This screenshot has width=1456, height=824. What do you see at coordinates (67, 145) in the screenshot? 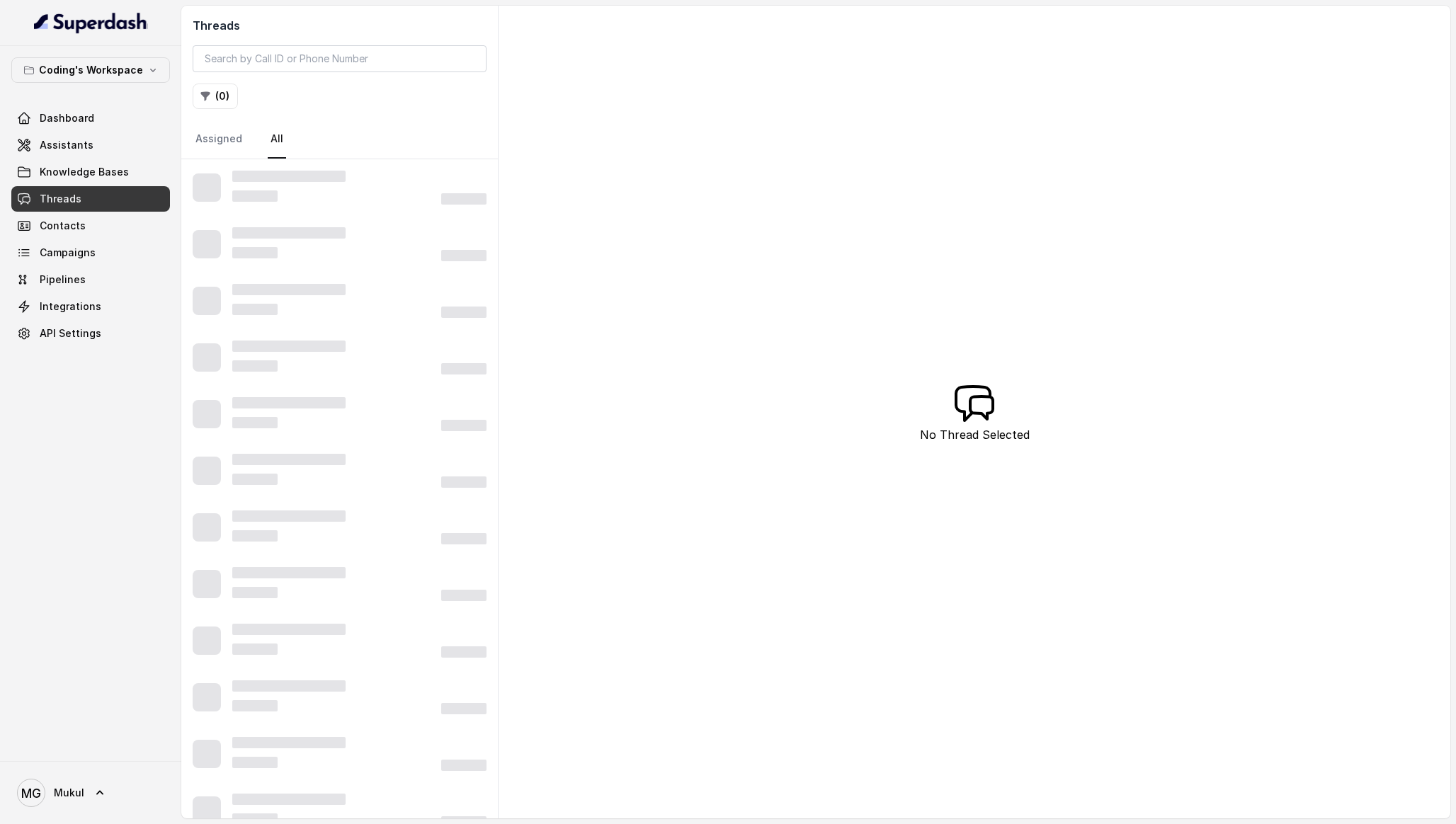
I see `span: Assistants` at bounding box center [67, 145].